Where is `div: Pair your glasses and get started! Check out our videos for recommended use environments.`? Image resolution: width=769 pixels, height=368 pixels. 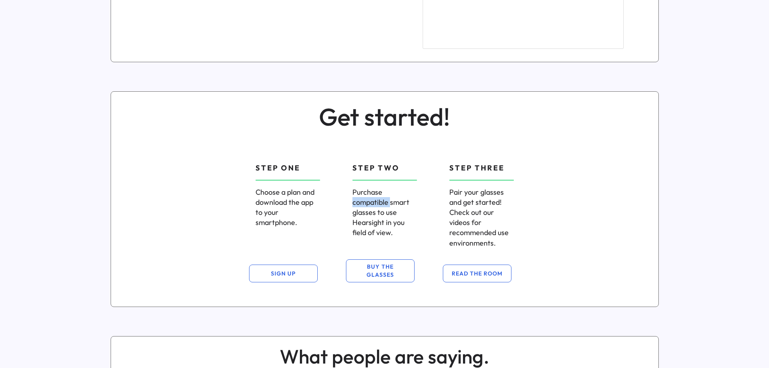
div: Pair your glasses and get started! Check out our videos for recommended use environments. is located at coordinates (482, 217).